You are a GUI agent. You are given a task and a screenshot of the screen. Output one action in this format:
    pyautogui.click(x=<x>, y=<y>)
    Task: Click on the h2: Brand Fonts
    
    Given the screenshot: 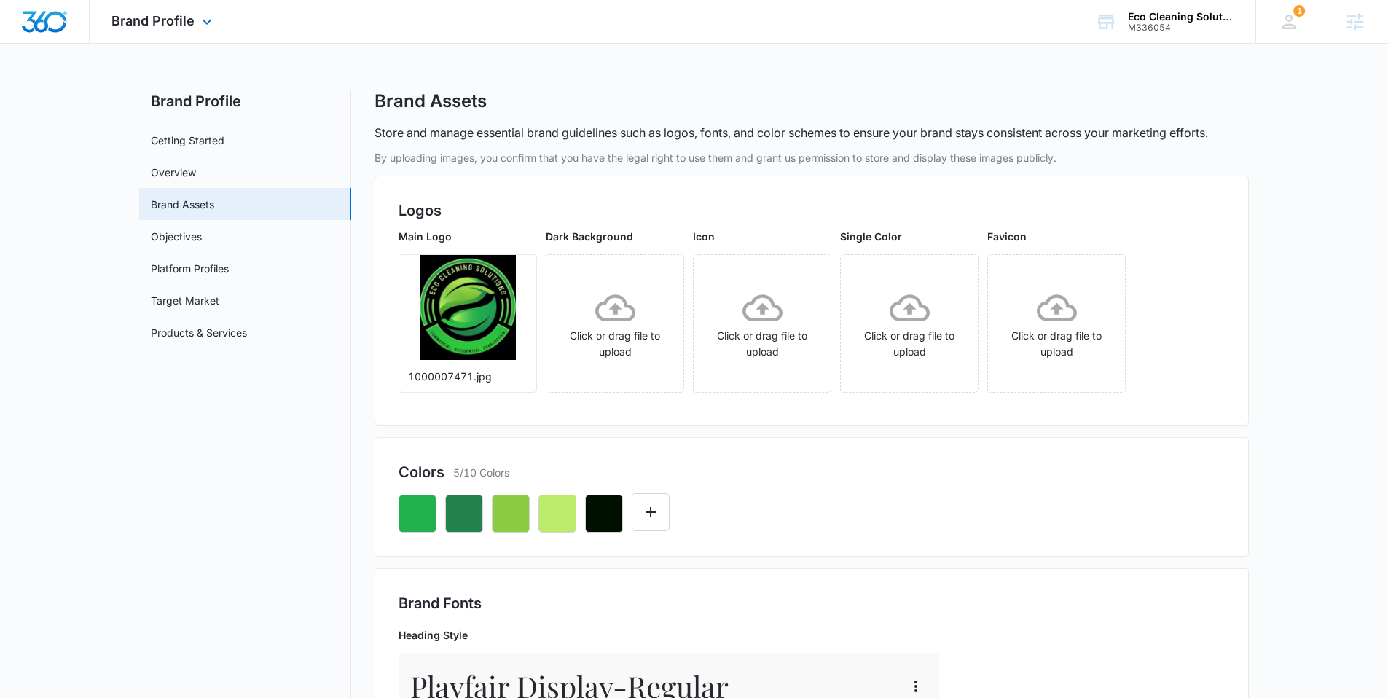 What is the action you would take?
    pyautogui.click(x=812, y=603)
    